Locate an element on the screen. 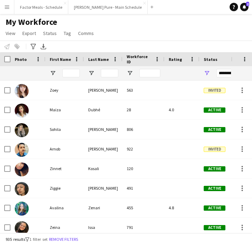  div: 28 is located at coordinates (143, 110).